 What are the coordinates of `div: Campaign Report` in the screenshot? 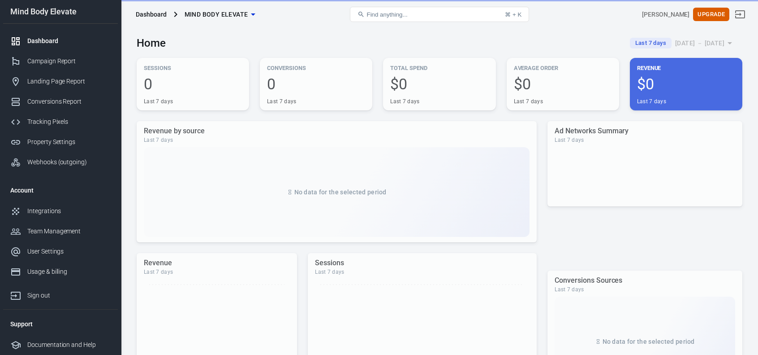 It's located at (69, 61).